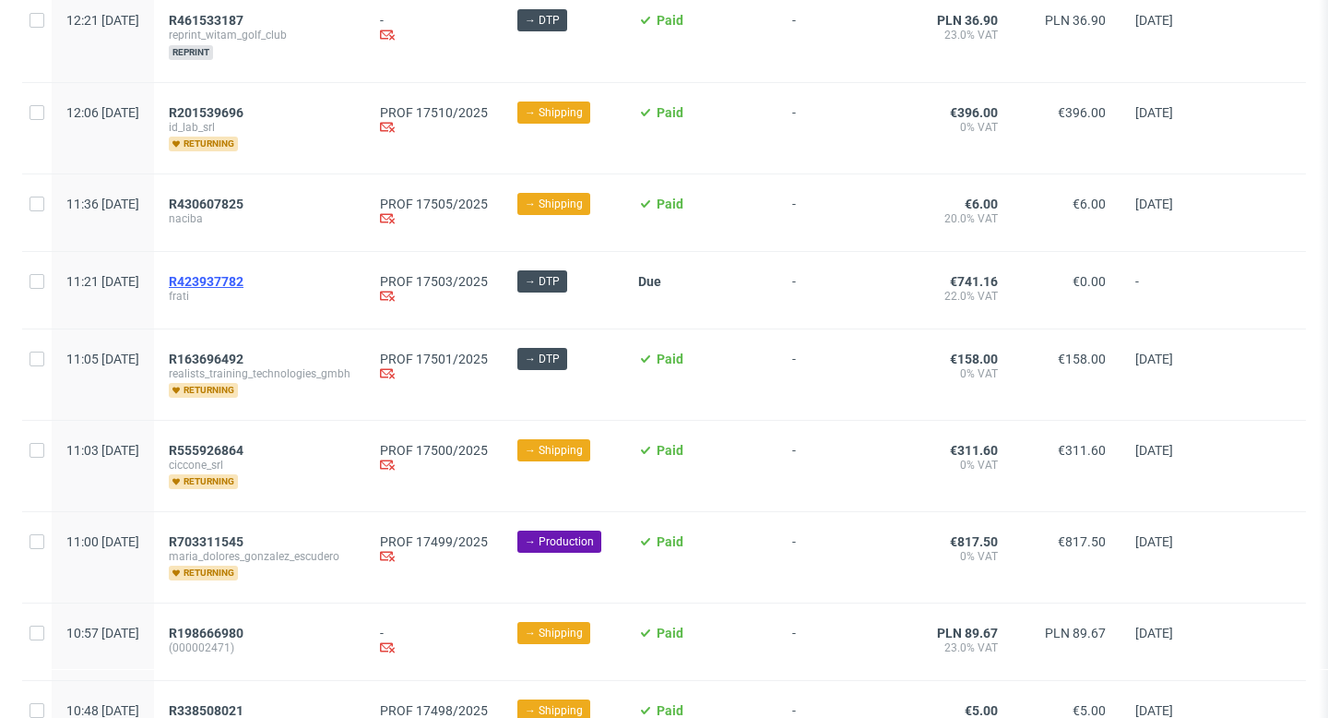 This screenshot has width=1328, height=718. What do you see at coordinates (433, 204) in the screenshot?
I see `a: PROF 17505/2025` at bounding box center [433, 204].